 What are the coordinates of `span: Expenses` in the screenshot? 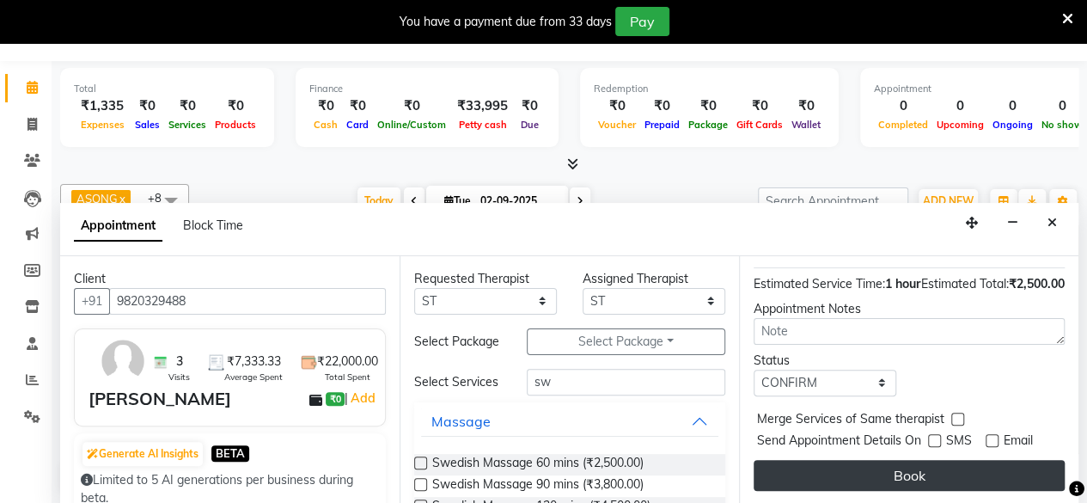 It's located at (102, 125).